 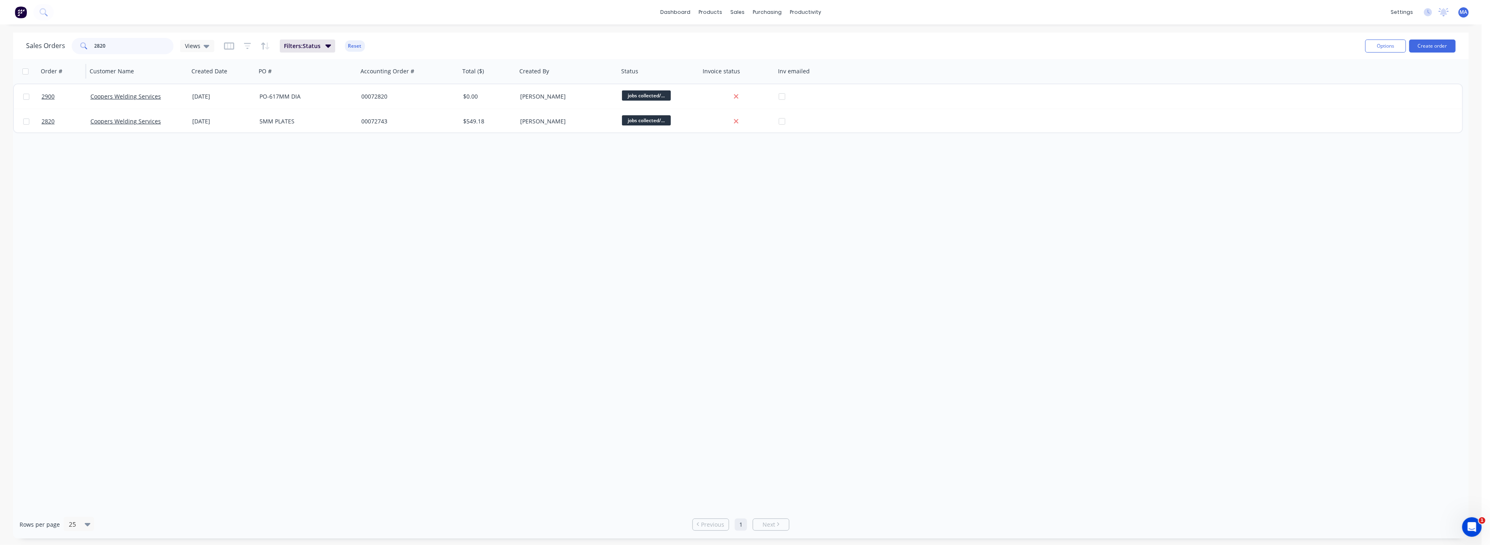 I want to click on div: 5MM PLATES, so click(x=305, y=121).